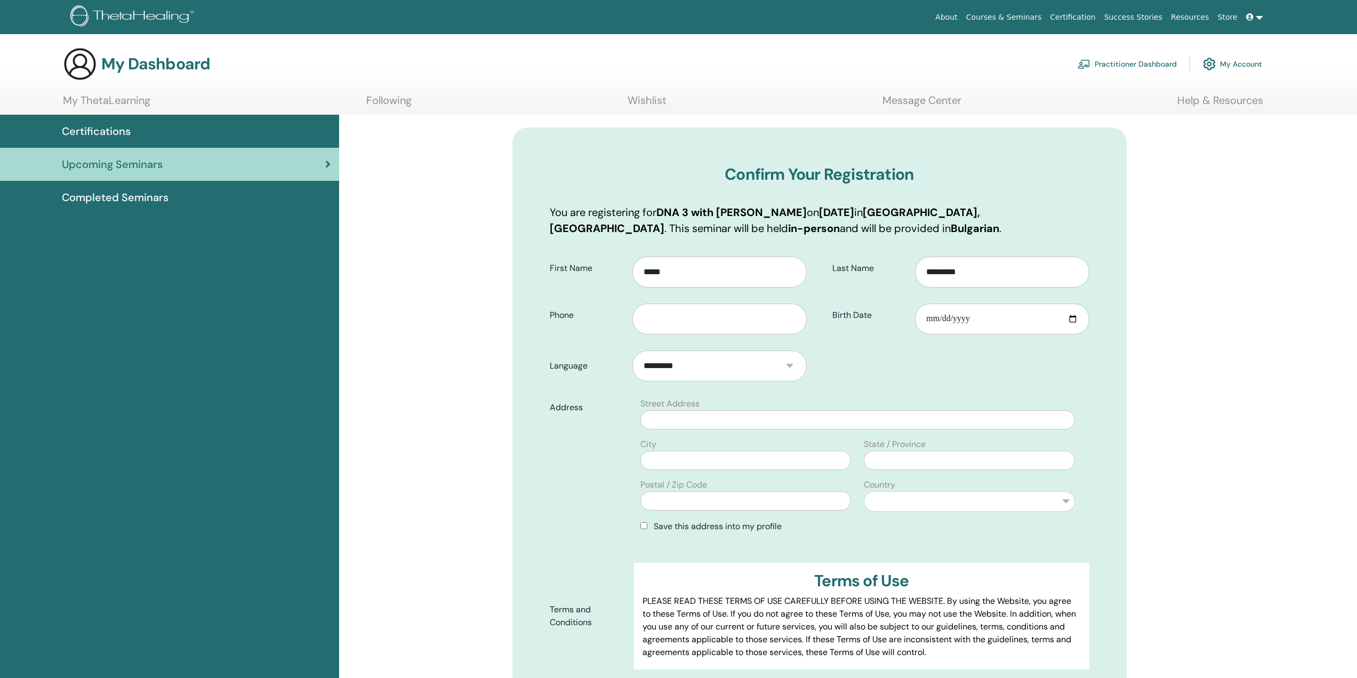 This screenshot has width=1357, height=678. I want to click on a: Resources, so click(1190, 17).